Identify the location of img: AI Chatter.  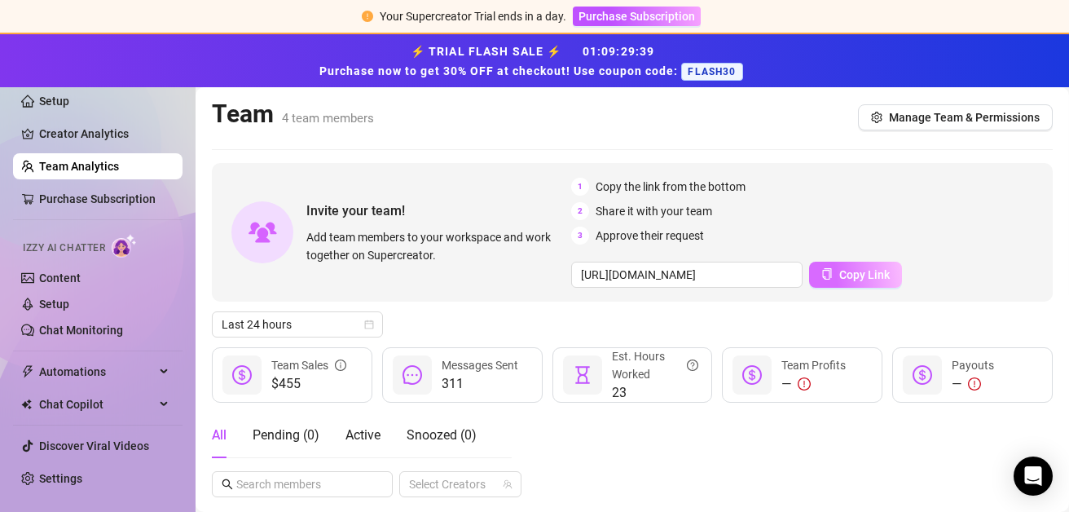
(124, 245).